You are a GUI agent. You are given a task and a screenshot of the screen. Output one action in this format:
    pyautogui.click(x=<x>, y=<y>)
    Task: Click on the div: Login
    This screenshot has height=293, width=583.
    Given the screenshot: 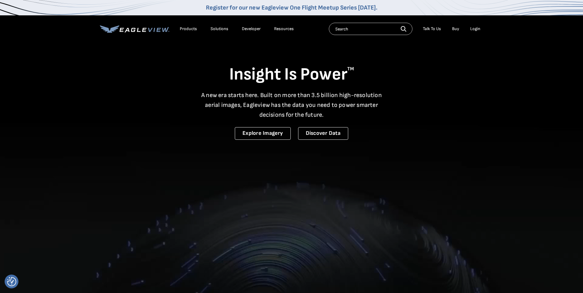 What is the action you would take?
    pyautogui.click(x=475, y=29)
    